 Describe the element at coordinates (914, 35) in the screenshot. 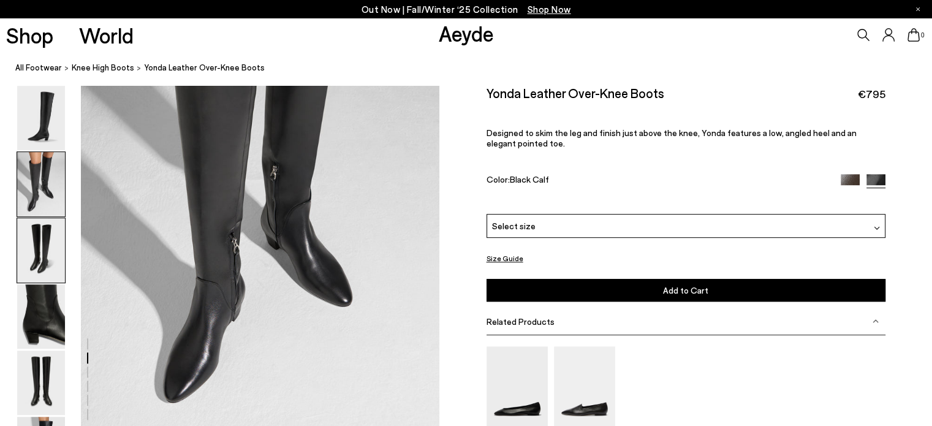

I see `a: 0` at that location.